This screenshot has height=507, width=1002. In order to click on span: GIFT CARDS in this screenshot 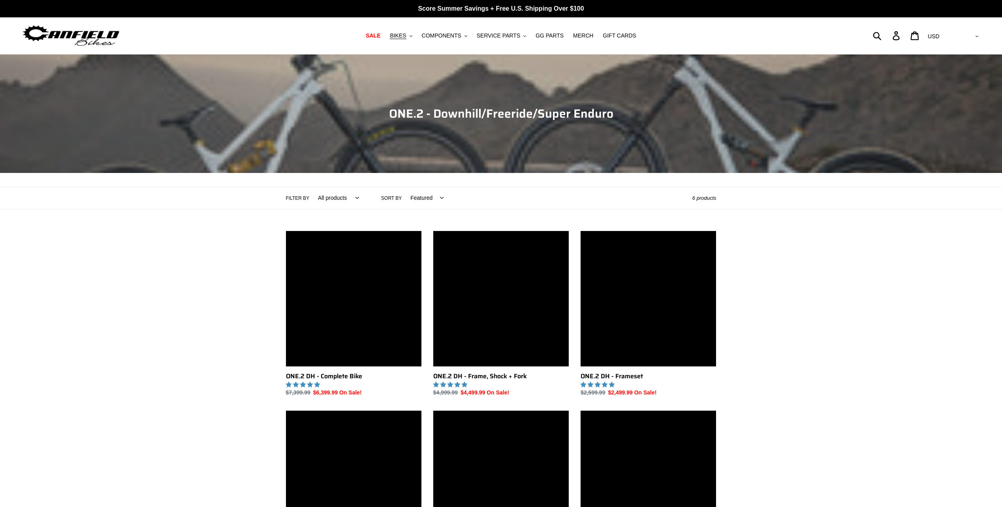, I will do `click(619, 36)`.